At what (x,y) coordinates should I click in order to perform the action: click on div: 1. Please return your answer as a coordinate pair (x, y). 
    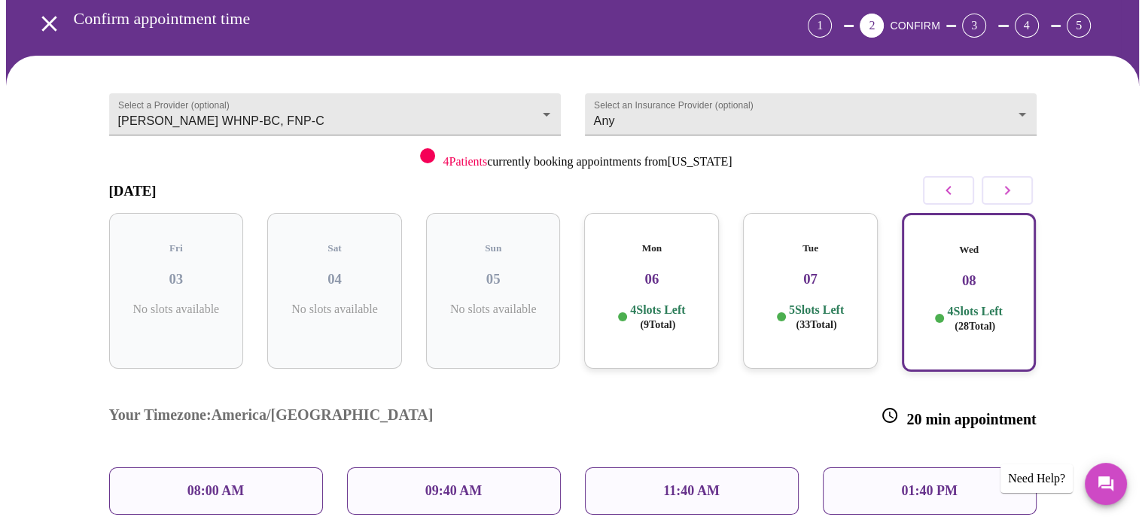
    Looking at the image, I should click on (819, 26).